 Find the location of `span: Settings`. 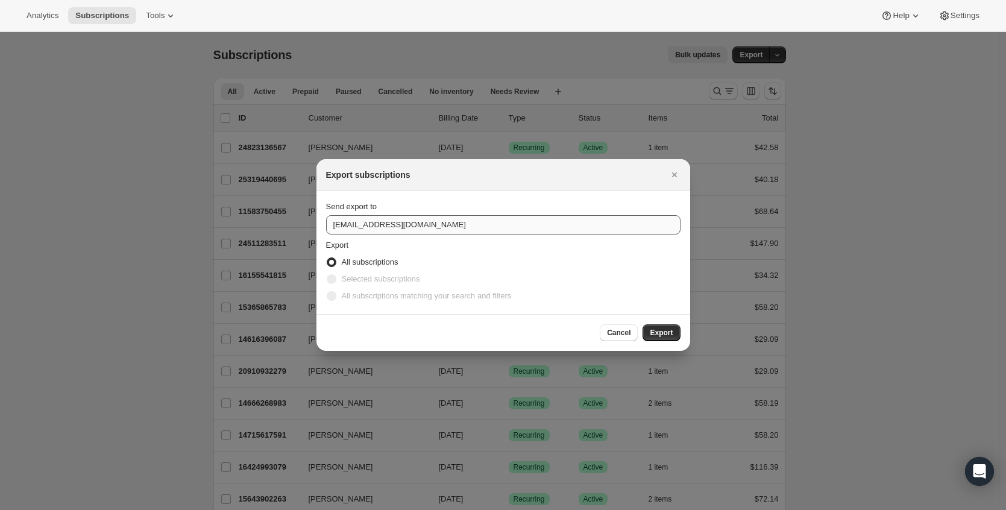

span: Settings is located at coordinates (965, 16).